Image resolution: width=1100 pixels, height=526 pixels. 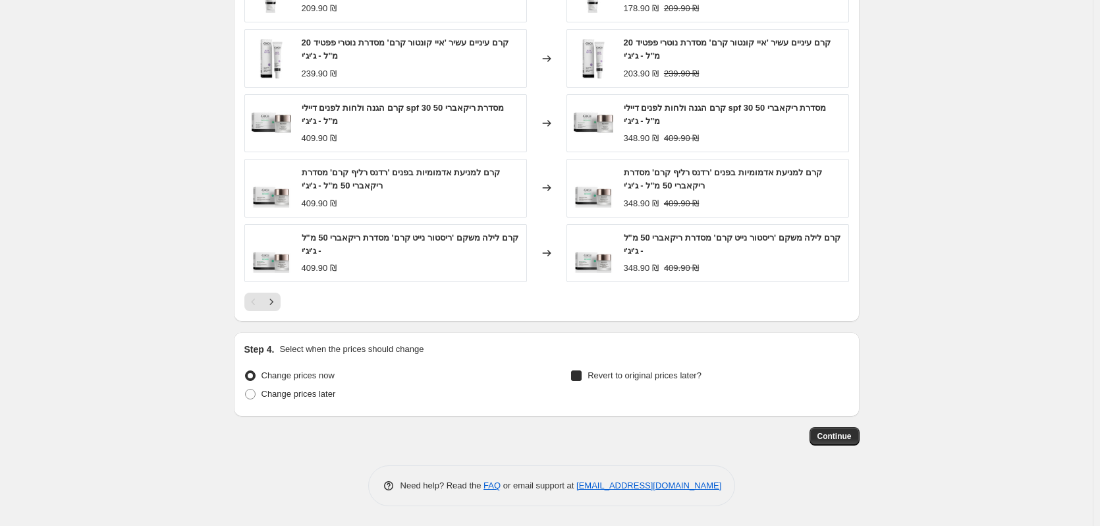 What do you see at coordinates (351, 349) in the screenshot?
I see `p: Select when the prices should change` at bounding box center [351, 349].